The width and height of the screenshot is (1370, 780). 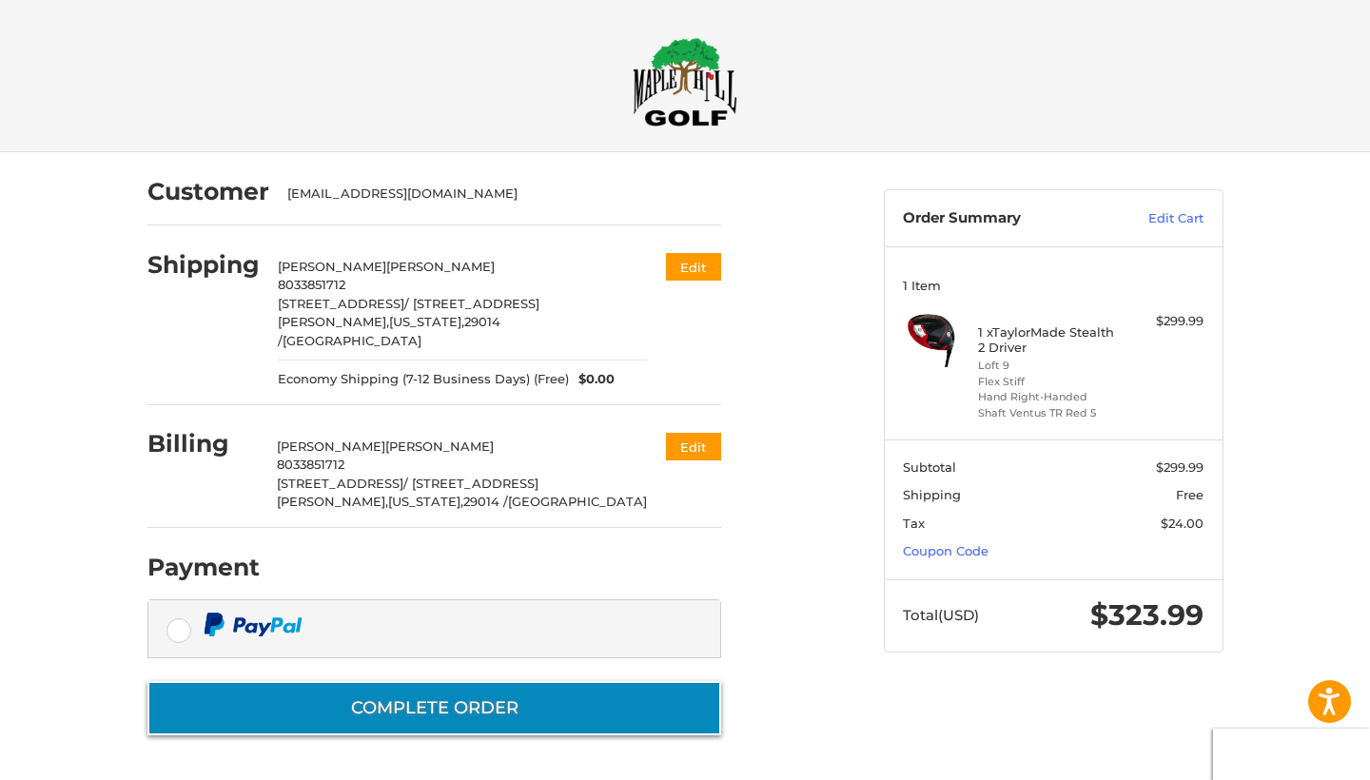 What do you see at coordinates (1050, 413) in the screenshot?
I see `li: Shaft Ventus TR Red 5` at bounding box center [1050, 413].